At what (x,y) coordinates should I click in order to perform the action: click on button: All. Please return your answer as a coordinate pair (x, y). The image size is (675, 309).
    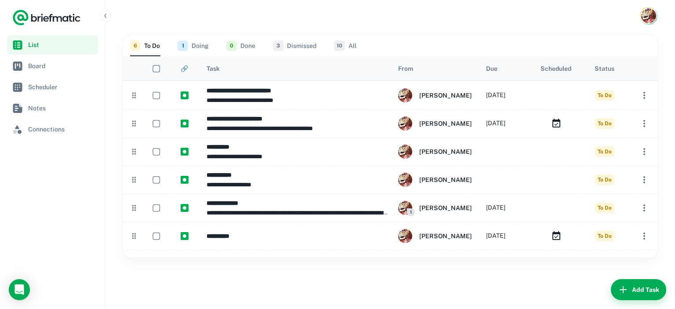
    Looking at the image, I should click on (345, 46).